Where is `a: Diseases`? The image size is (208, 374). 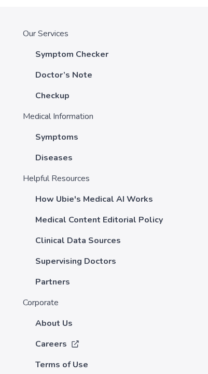 a: Diseases is located at coordinates (54, 158).